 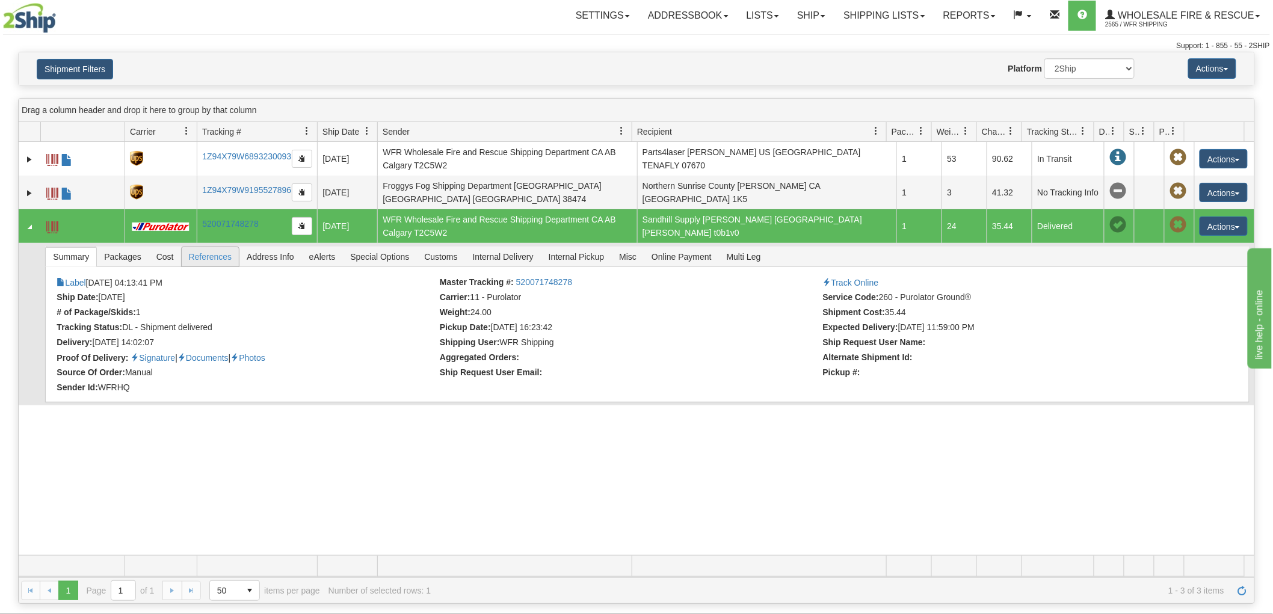 What do you see at coordinates (96, 312) in the screenshot?
I see `strong: # of Package/Skids:` at bounding box center [96, 312].